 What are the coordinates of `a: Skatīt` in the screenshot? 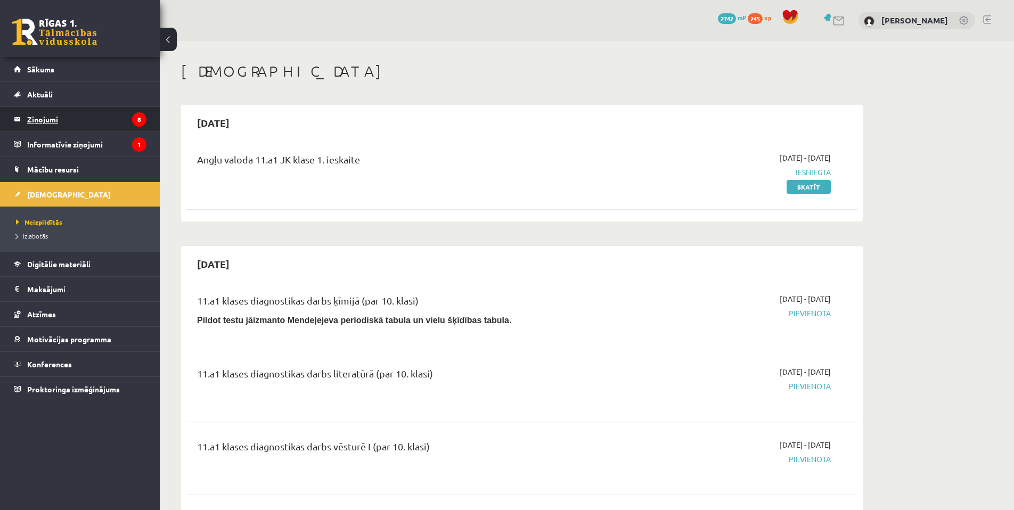 It's located at (809, 187).